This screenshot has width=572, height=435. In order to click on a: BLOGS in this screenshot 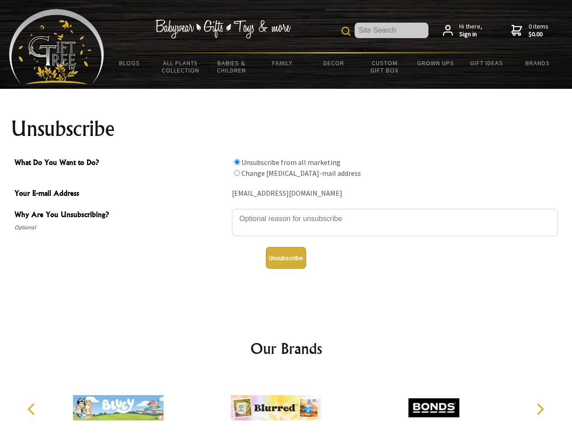, I will do `click(129, 63)`.